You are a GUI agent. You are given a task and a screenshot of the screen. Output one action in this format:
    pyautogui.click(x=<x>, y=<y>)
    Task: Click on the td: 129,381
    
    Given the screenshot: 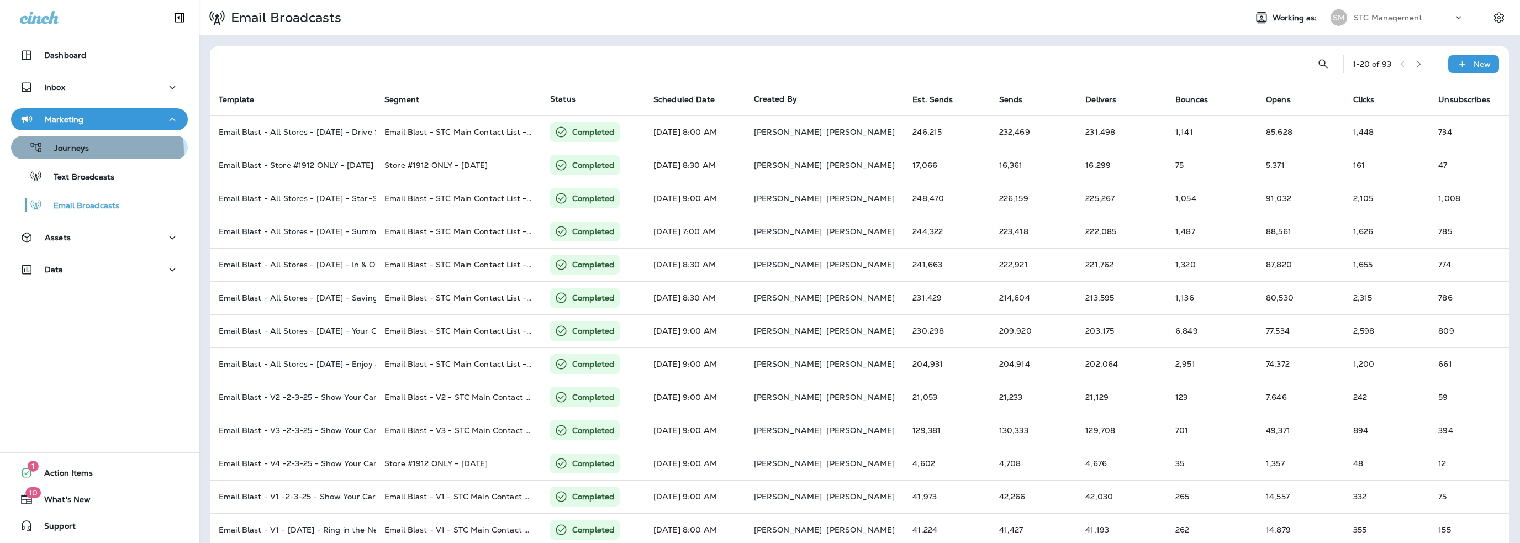 What is the action you would take?
    pyautogui.click(x=947, y=430)
    